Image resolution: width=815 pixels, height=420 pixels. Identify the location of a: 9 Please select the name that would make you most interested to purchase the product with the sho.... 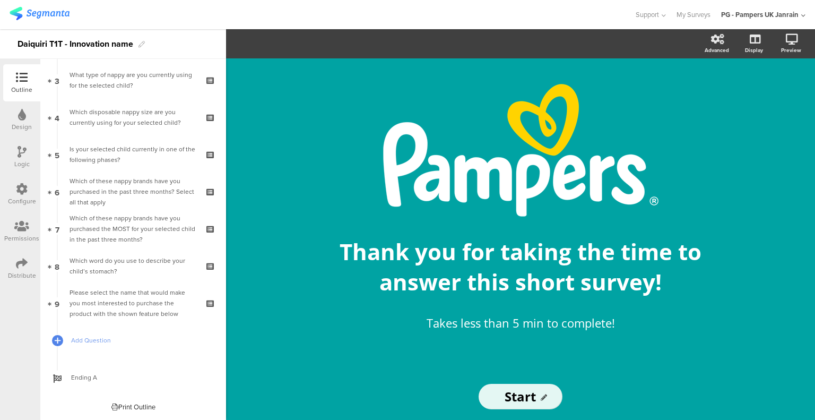
(133, 303).